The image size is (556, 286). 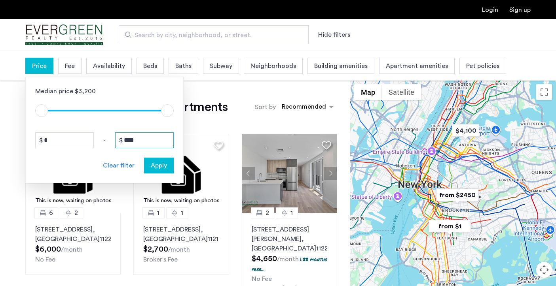 What do you see at coordinates (334, 35) in the screenshot?
I see `button: Show or hide filters` at bounding box center [334, 35].